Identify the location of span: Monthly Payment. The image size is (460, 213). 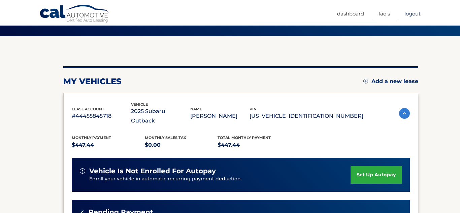
(91, 138).